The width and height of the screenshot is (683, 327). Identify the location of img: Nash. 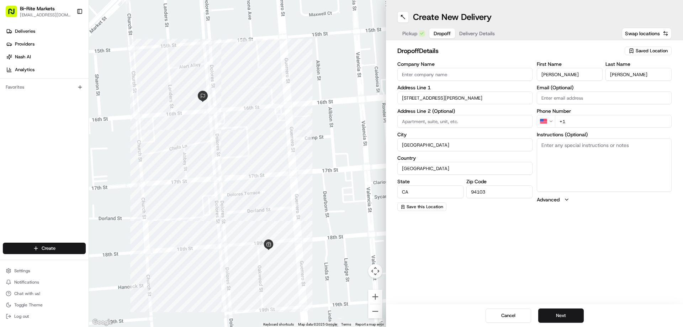
(14, 14).